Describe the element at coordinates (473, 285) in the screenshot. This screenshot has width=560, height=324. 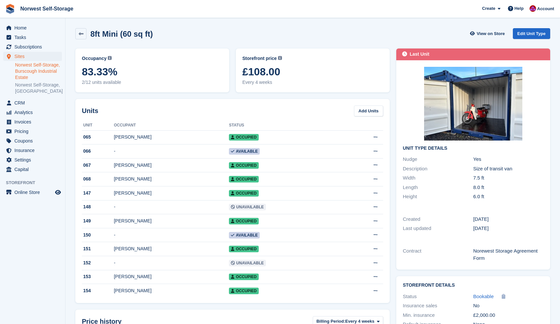
I see `h2: Storefront Details` at that location.